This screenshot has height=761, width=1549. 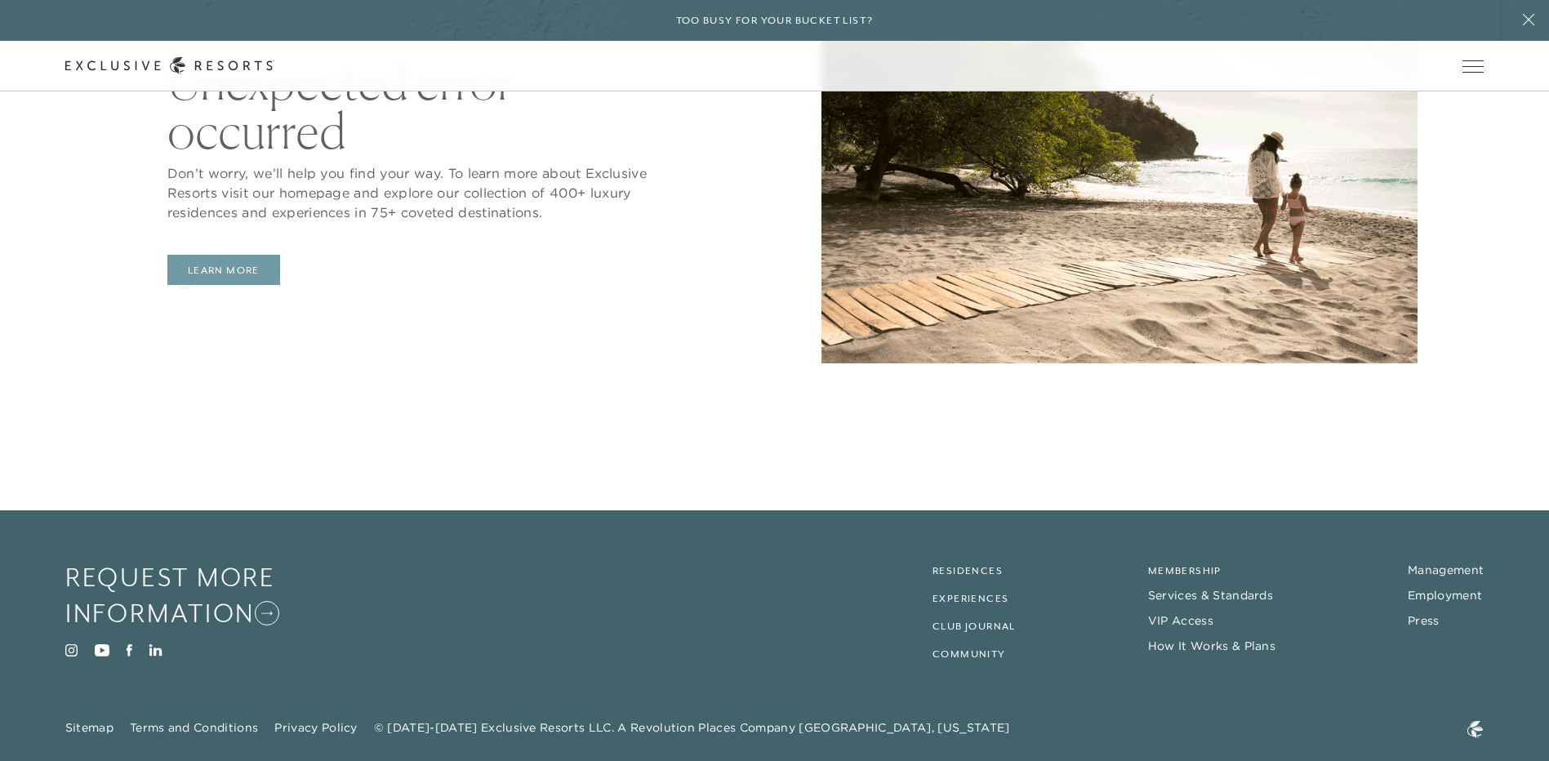 What do you see at coordinates (1474, 66) in the screenshot?
I see `button: Open navigation` at bounding box center [1474, 66].